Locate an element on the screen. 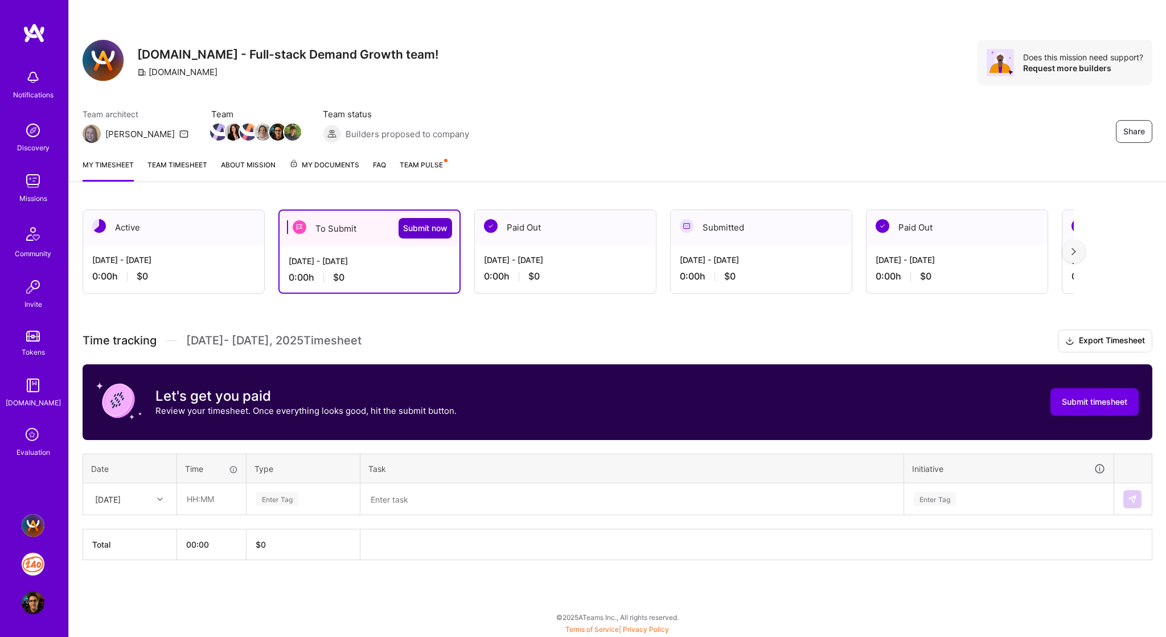  img: right is located at coordinates (1073, 252).